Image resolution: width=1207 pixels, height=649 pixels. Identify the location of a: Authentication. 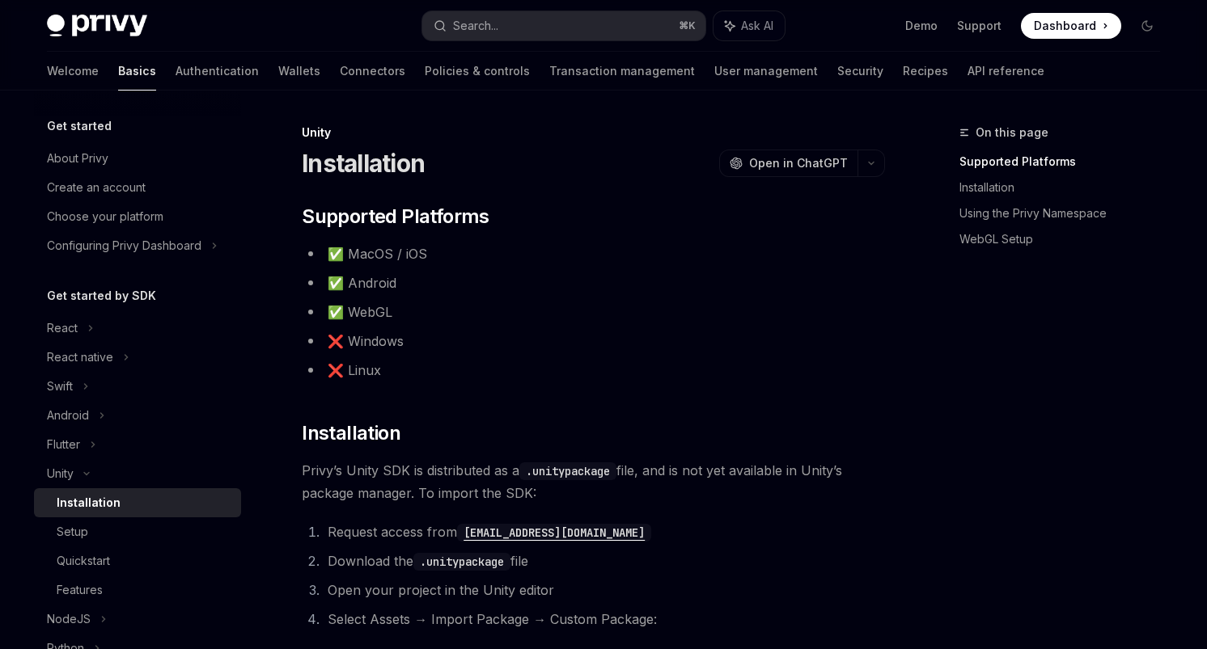
(217, 71).